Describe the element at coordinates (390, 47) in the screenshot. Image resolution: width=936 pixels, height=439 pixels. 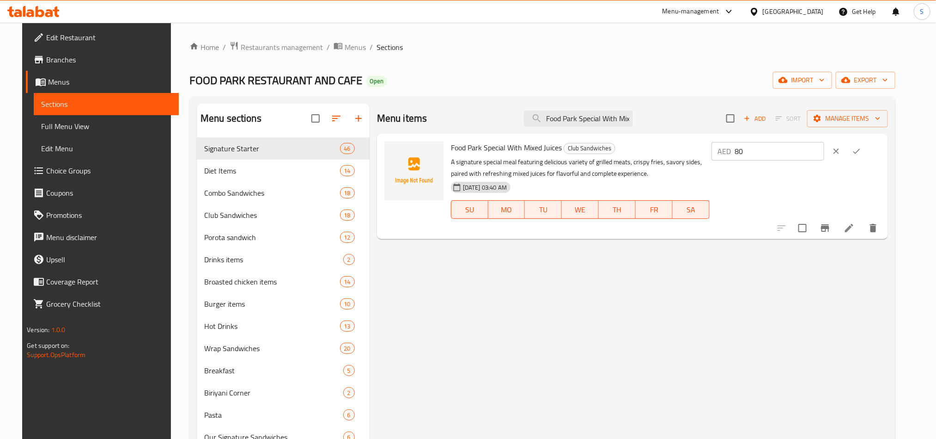
I see `span: Sections` at that location.